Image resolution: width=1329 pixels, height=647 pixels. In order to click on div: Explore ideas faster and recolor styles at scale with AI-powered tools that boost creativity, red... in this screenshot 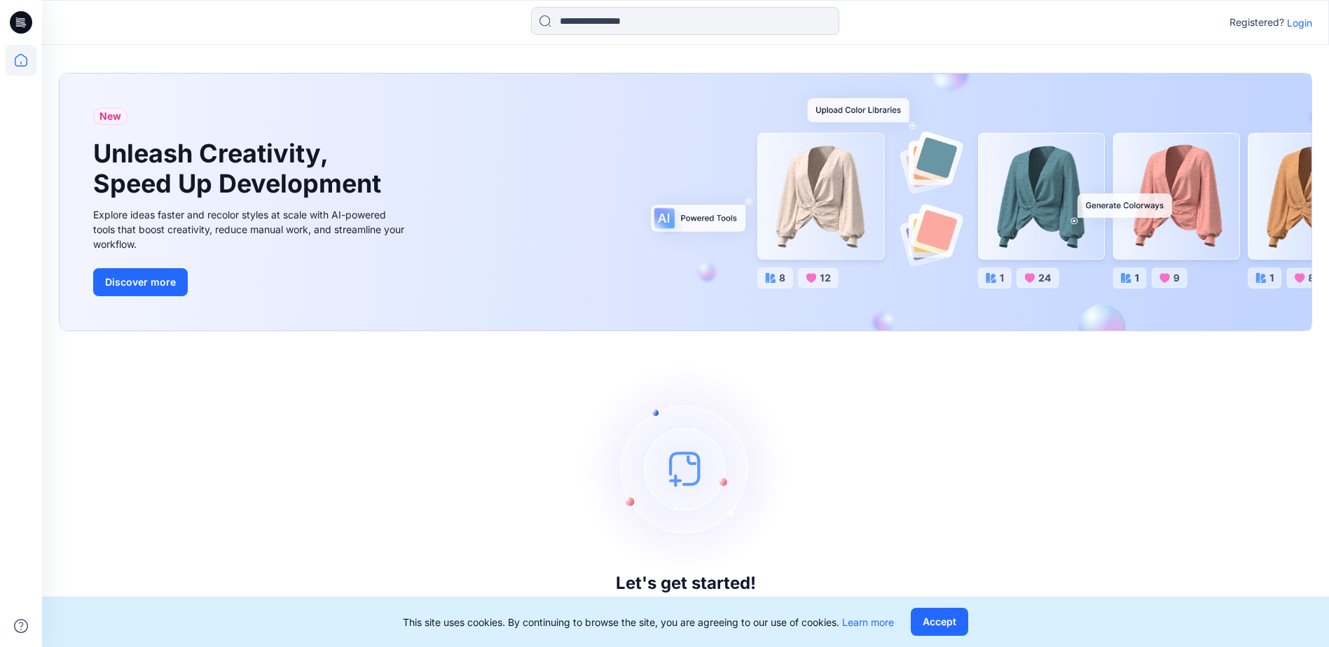, I will do `click(251, 229)`.